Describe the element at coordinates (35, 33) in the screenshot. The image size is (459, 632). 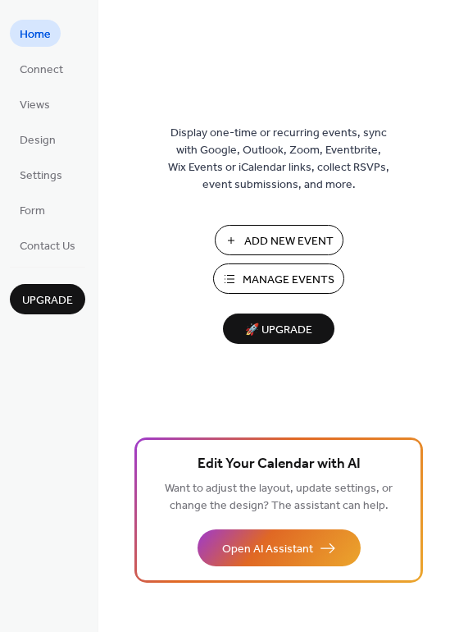
I see `a: Home` at that location.